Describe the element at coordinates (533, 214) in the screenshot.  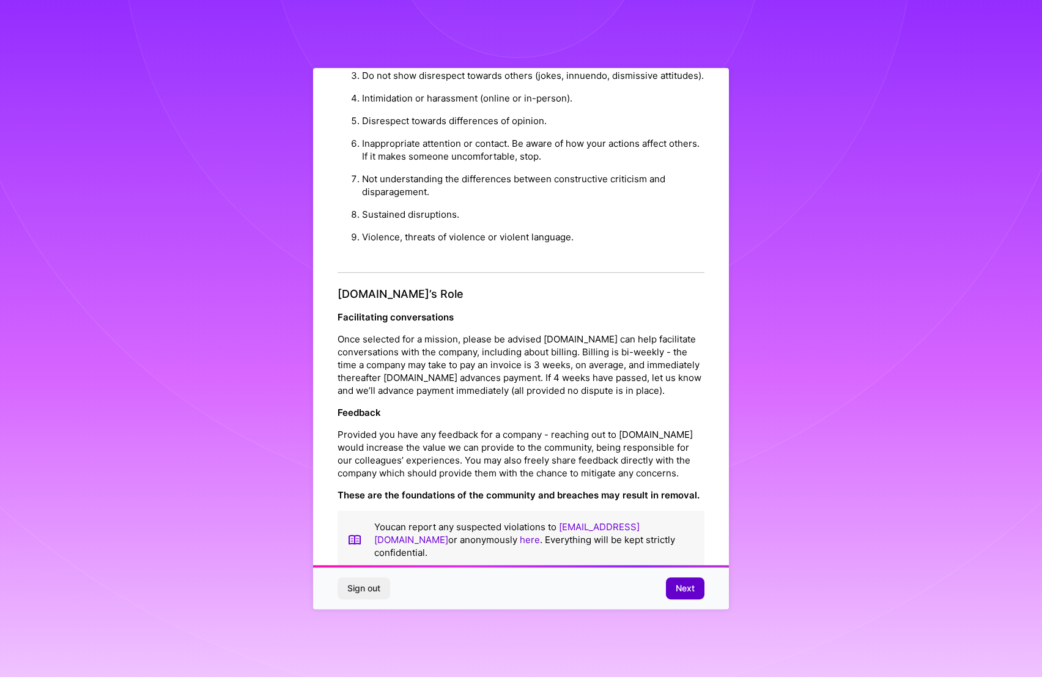
I see `li: Sustained disruptions.` at that location.